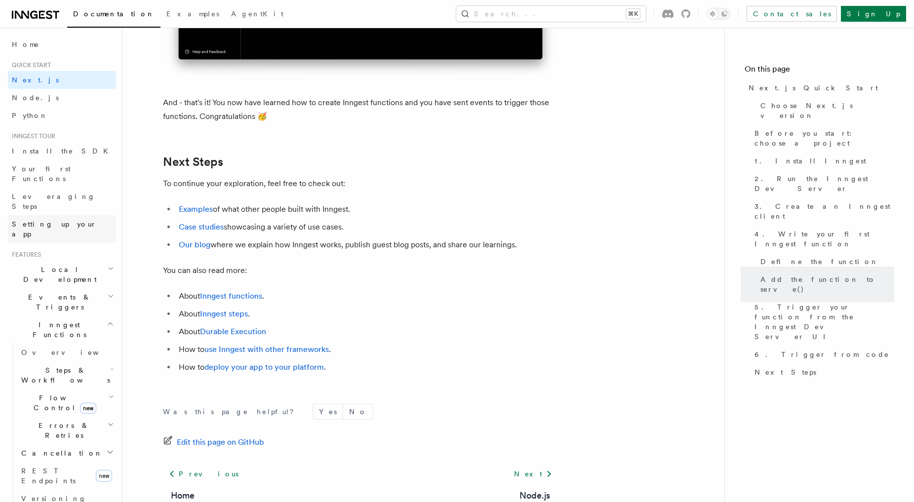 The image size is (914, 502). I want to click on span: Setting up your app, so click(54, 229).